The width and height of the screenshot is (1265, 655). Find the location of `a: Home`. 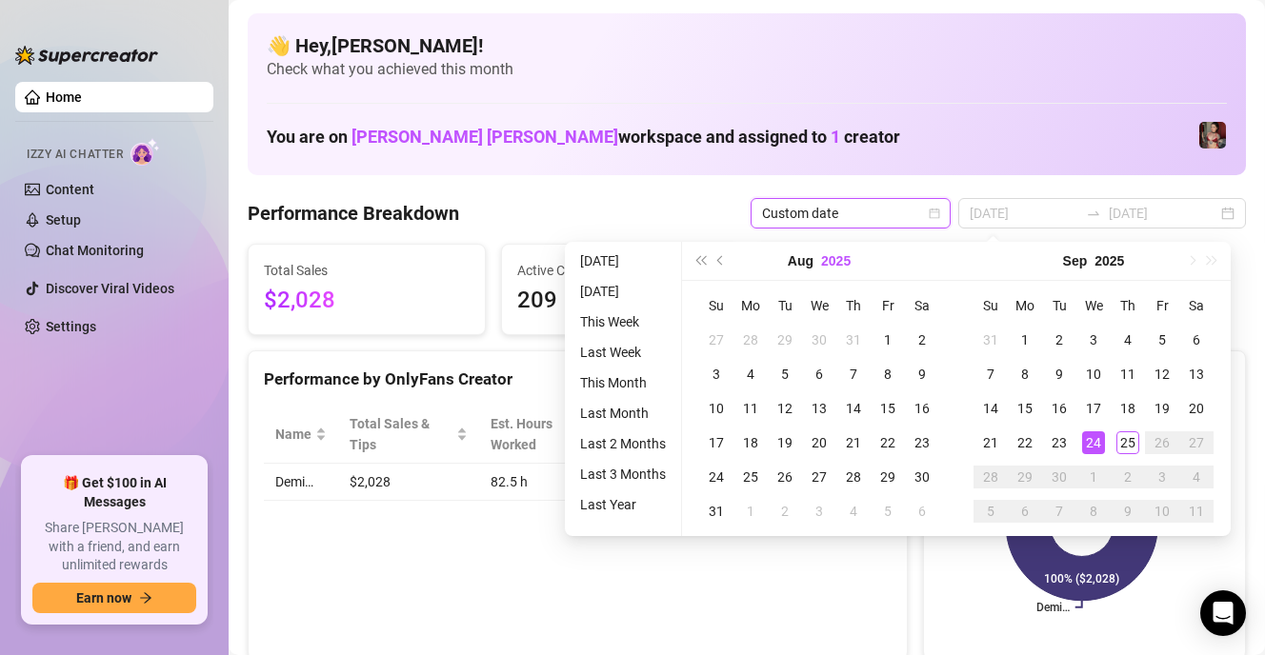

a: Home is located at coordinates (64, 97).